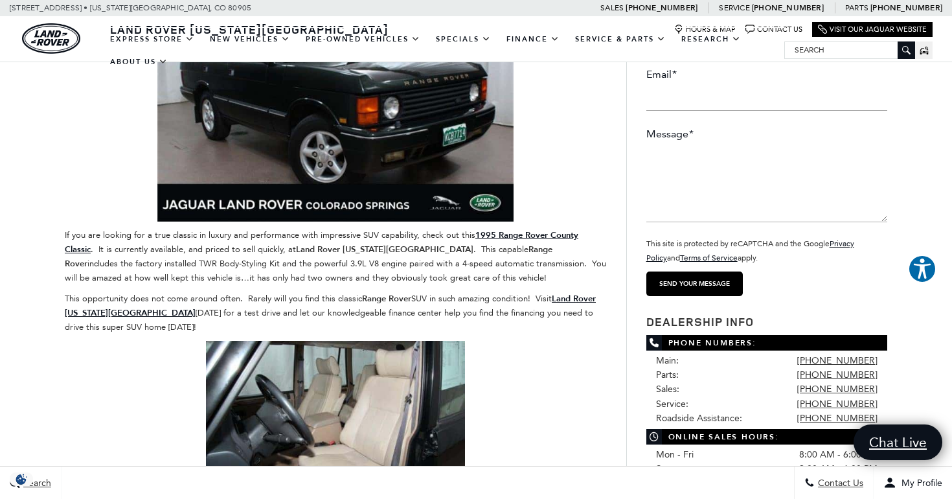 The height and width of the screenshot is (499, 952). Describe the element at coordinates (152, 39) in the screenshot. I see `a: EXPRESS STORE` at that location.